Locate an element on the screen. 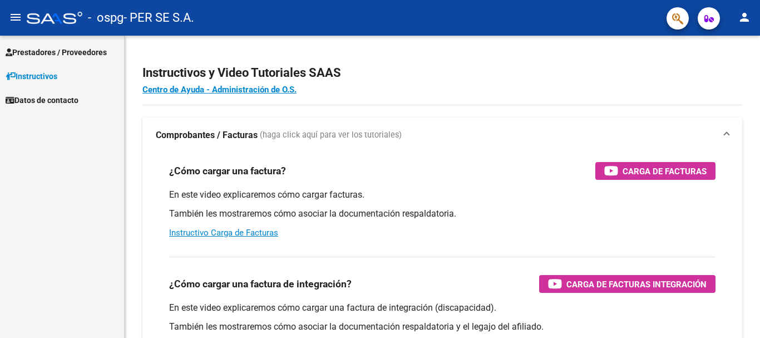 The width and height of the screenshot is (760, 338). p: También les mostraremos cómo asociar la documentación respaldatoria. is located at coordinates (442, 214).